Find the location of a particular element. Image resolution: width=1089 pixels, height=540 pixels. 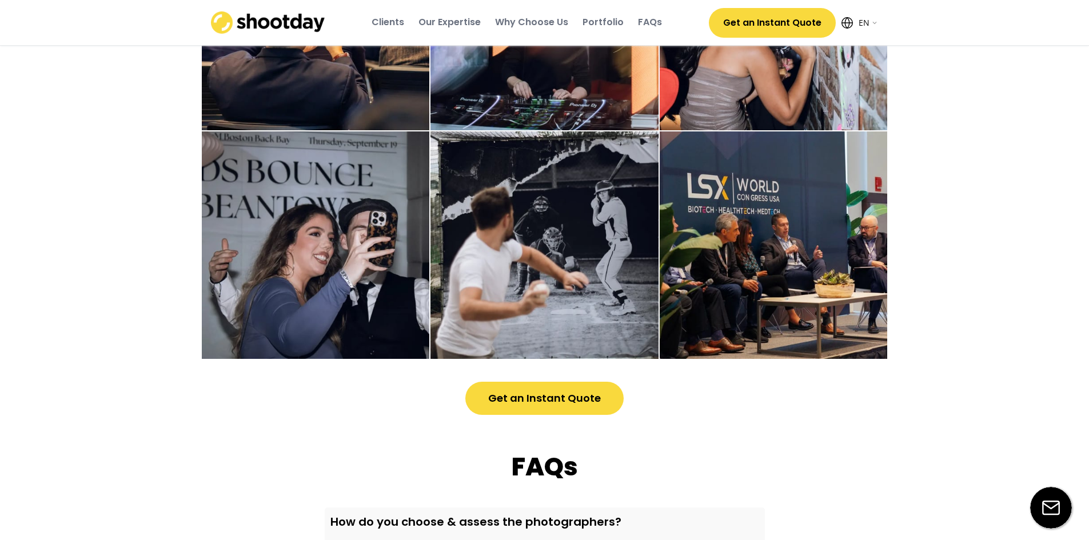

div: Portfolio is located at coordinates (603, 22).